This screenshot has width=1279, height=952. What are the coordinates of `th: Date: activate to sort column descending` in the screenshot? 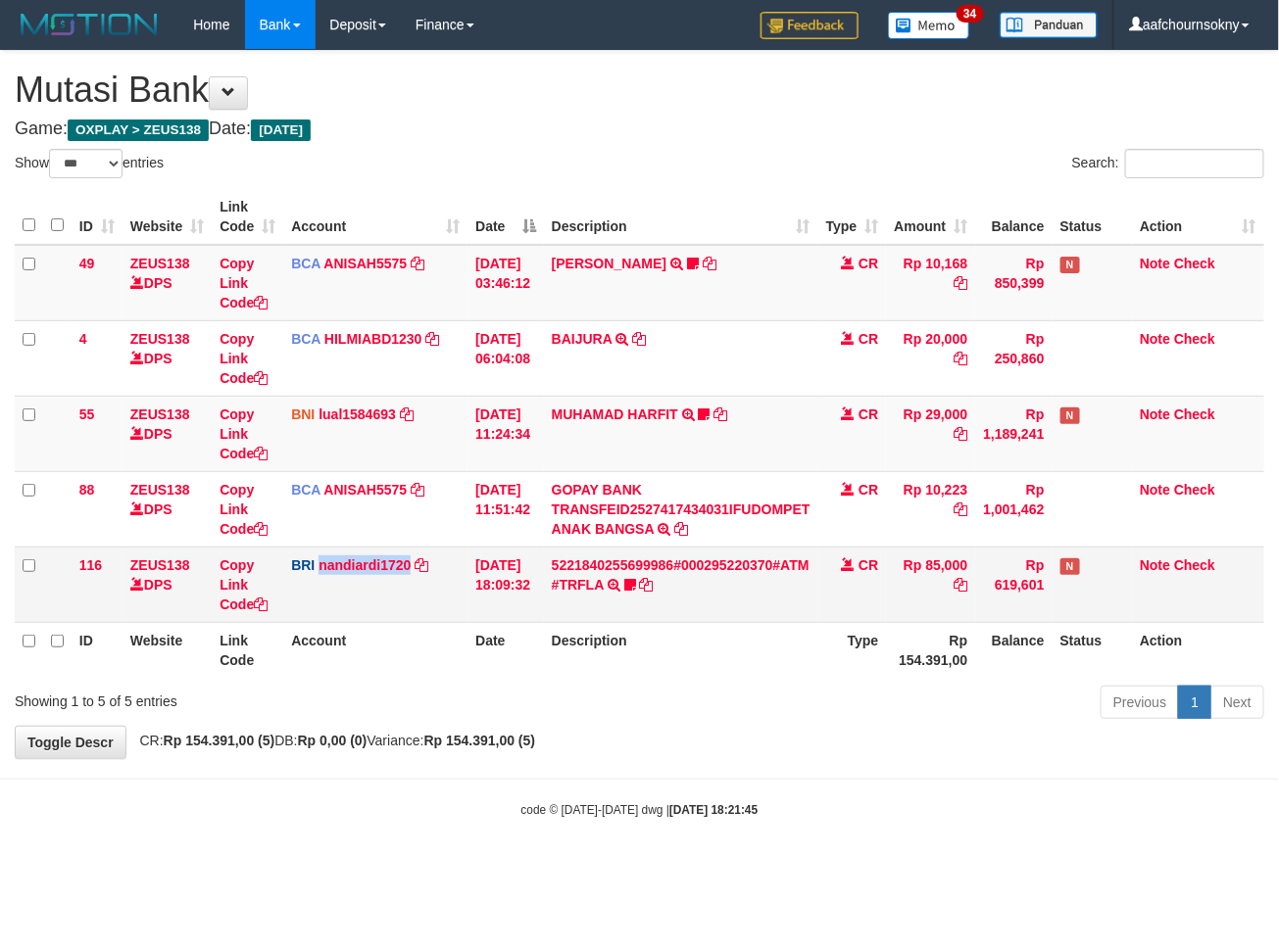 It's located at (506, 216).